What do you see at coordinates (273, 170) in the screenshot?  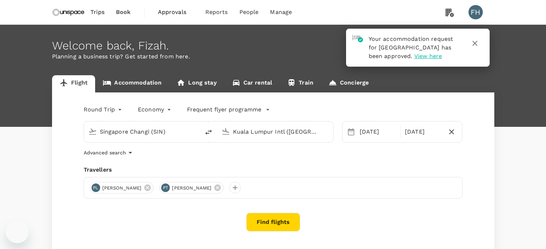 I see `div: Travellers` at bounding box center [273, 170].